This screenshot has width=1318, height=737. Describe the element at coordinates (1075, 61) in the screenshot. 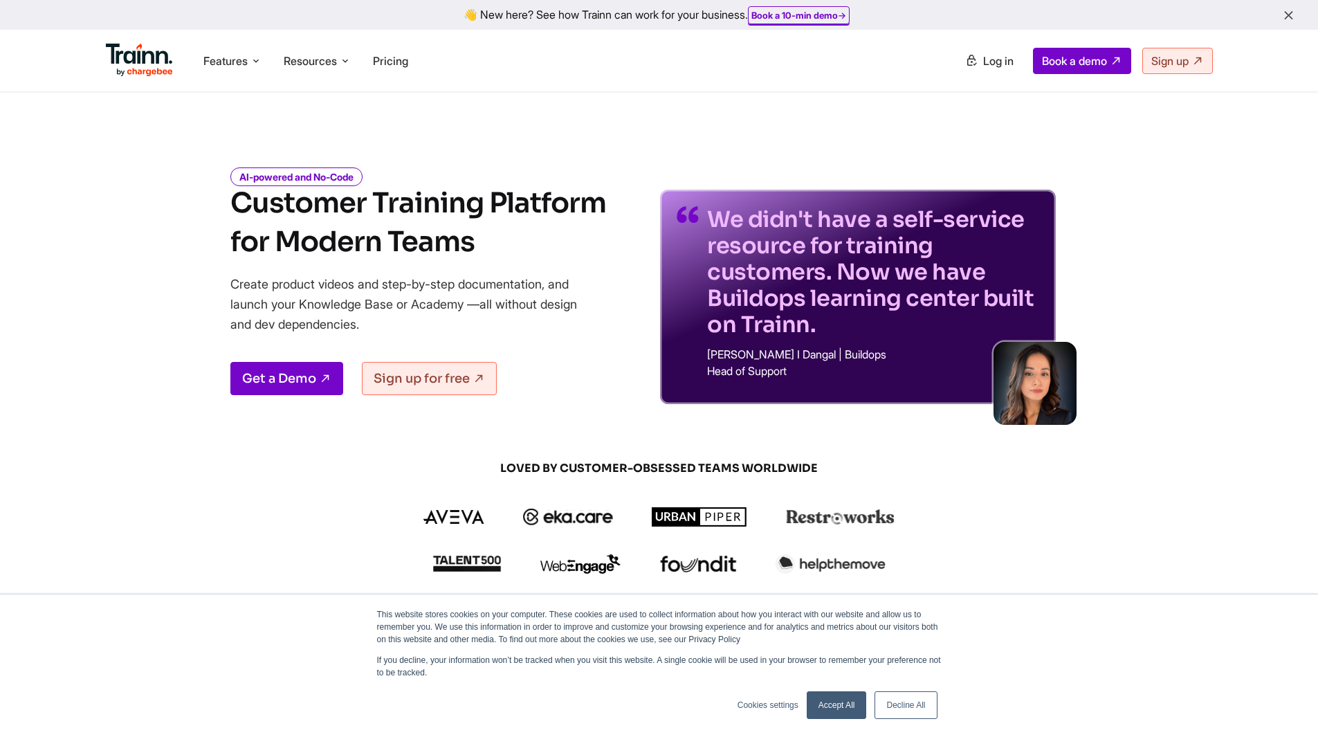

I see `span: Book a demo` at that location.